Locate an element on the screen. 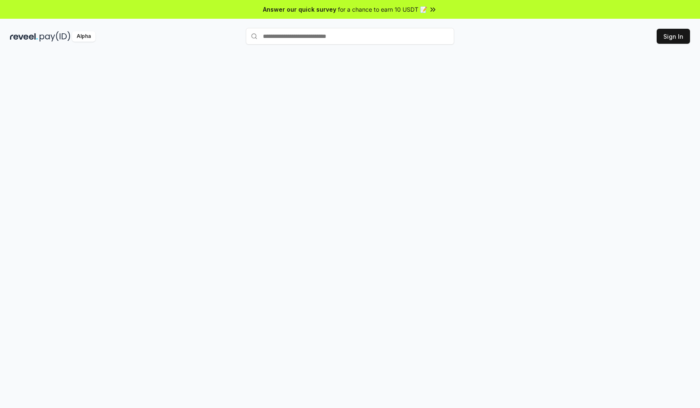 The height and width of the screenshot is (408, 700). img: pay_id is located at coordinates (55, 36).